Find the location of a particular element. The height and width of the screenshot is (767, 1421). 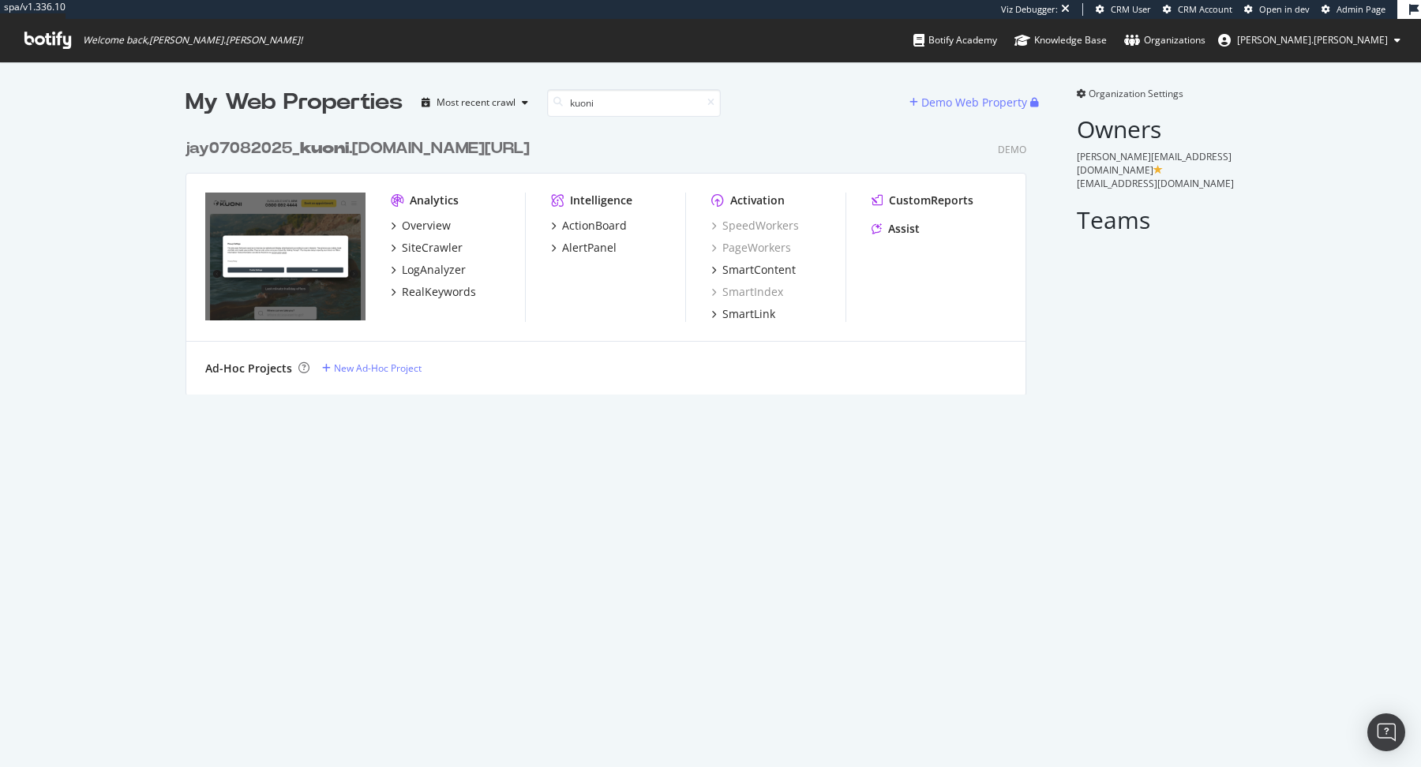

a: PageWorkers is located at coordinates (751, 248).